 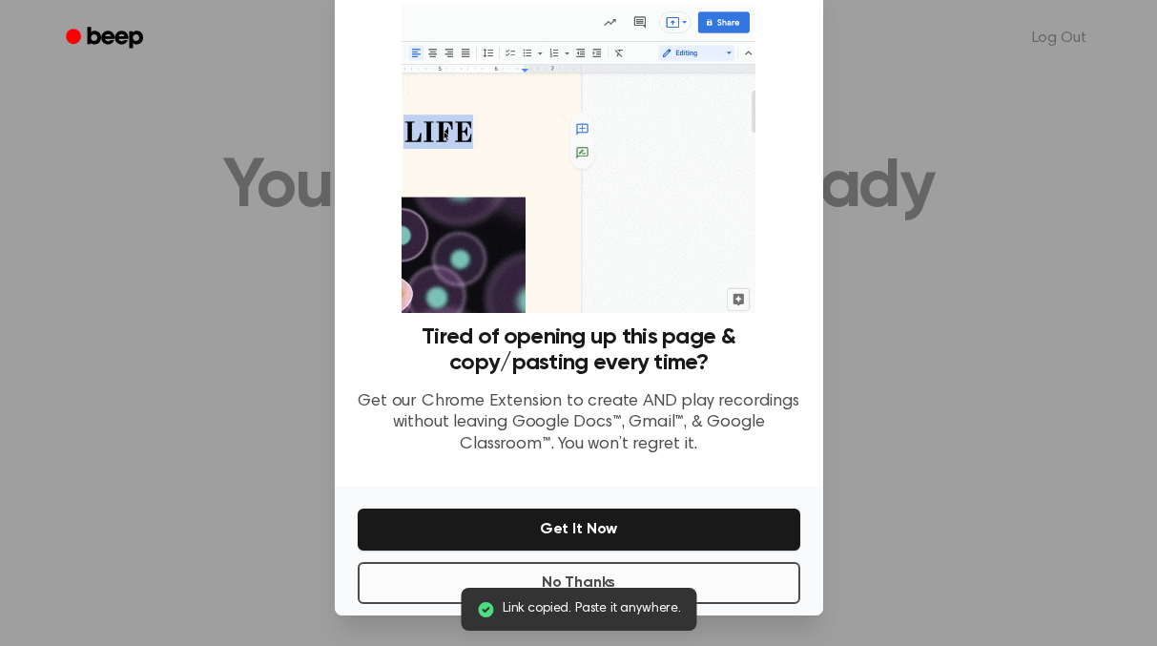 I want to click on span: Link copied. Paste it anywhere., so click(x=591, y=608).